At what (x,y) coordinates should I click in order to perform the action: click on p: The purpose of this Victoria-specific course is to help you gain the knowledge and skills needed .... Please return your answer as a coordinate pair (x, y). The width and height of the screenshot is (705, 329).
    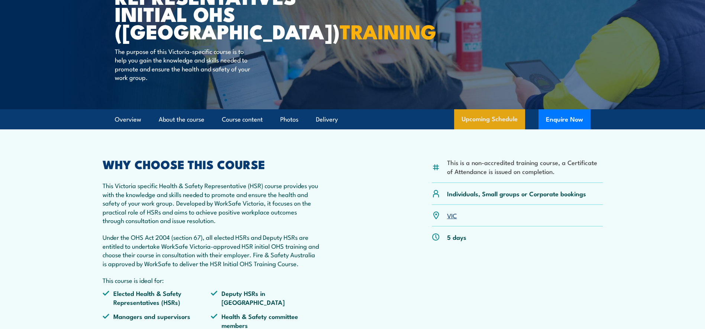
    Looking at the image, I should click on (183, 64).